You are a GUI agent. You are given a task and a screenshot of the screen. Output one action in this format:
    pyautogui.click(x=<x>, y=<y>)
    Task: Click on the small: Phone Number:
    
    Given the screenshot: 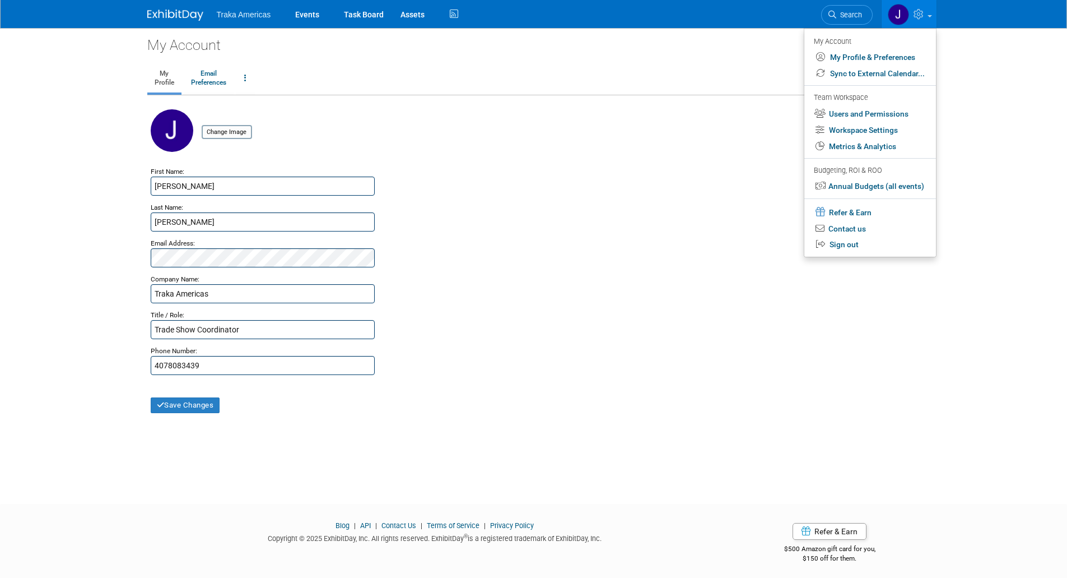 What is the action you would take?
    pyautogui.click(x=174, y=351)
    